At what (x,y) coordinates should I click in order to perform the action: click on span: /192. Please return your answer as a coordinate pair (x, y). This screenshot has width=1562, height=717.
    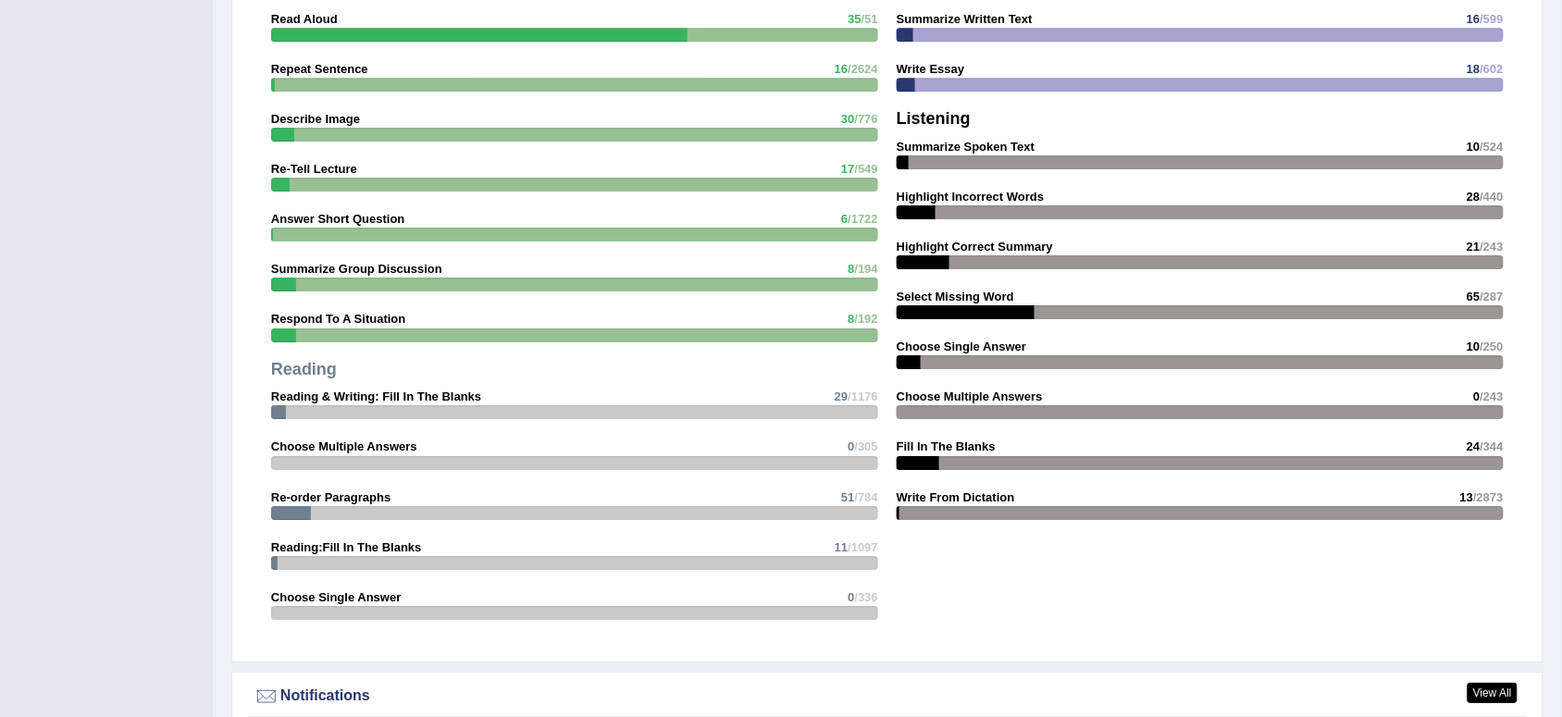
    Looking at the image, I should click on (866, 318).